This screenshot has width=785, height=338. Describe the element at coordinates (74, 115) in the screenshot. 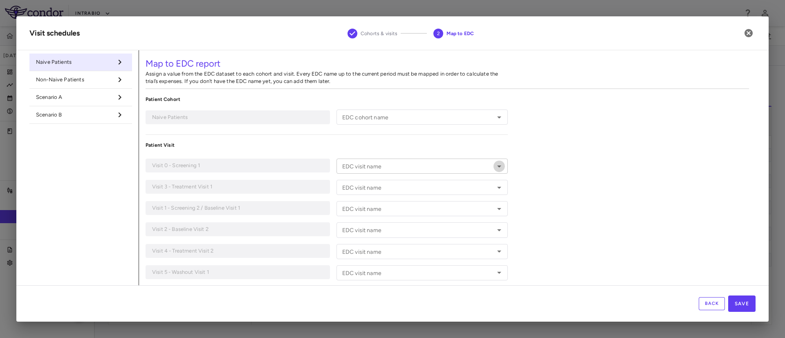

I see `span: Scenario B` at that location.